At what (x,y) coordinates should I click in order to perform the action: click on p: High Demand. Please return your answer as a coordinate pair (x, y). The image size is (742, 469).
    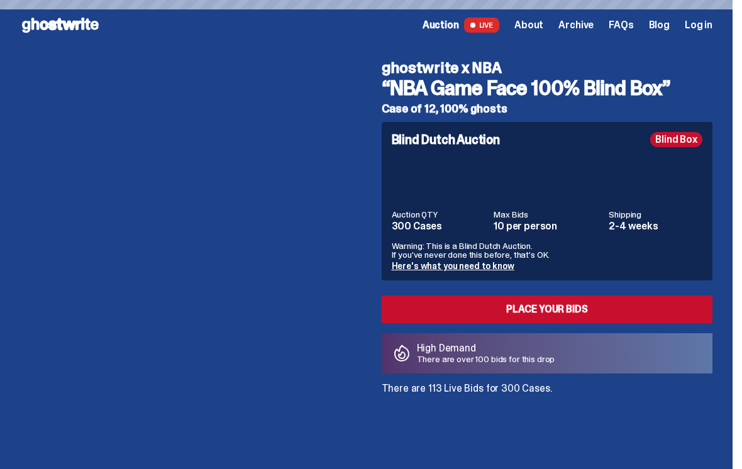
    Looking at the image, I should click on (486, 348).